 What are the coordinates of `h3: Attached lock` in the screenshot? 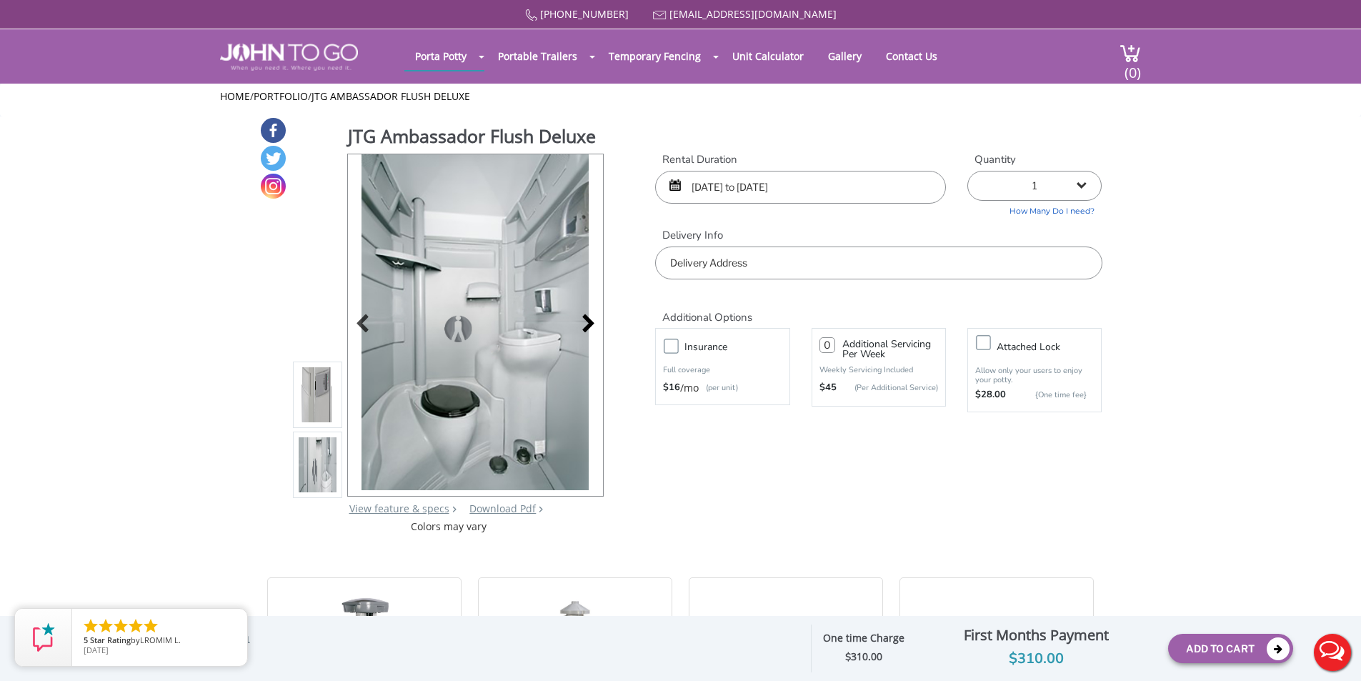 It's located at (1053, 347).